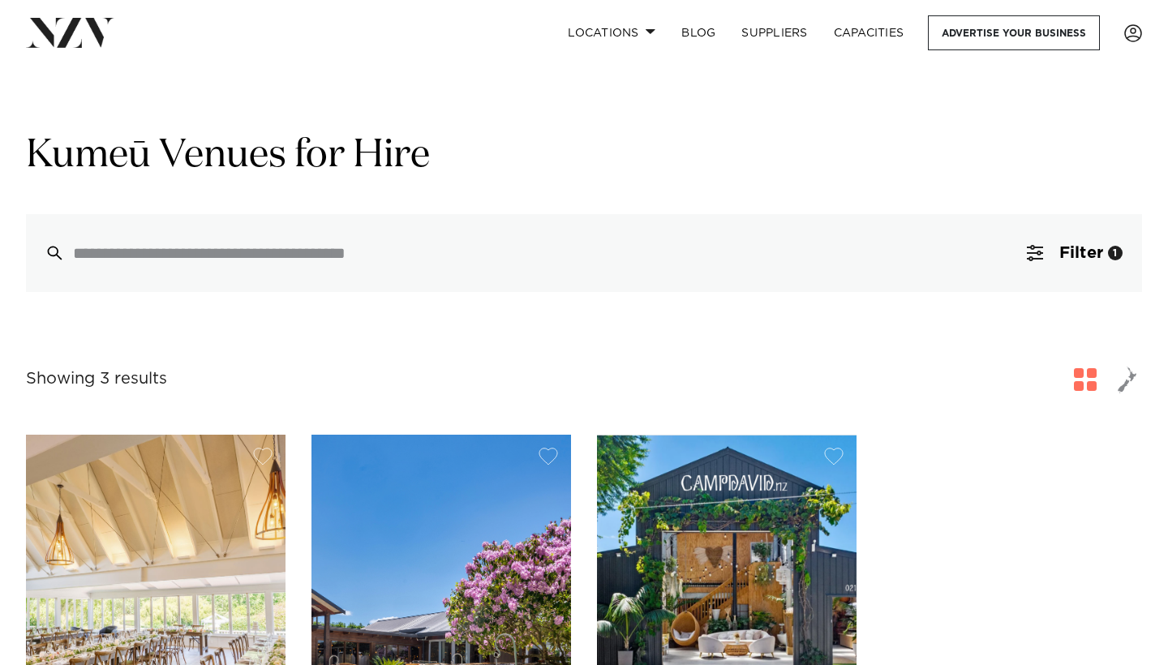 This screenshot has width=1168, height=665. What do you see at coordinates (1075, 253) in the screenshot?
I see `button: Filter1` at bounding box center [1075, 253].